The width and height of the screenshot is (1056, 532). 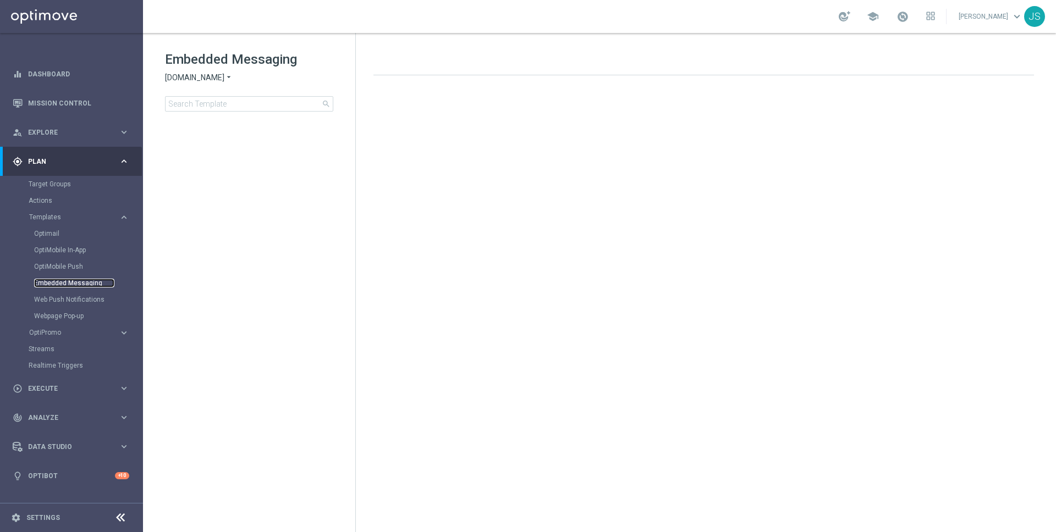 What do you see at coordinates (88, 300) in the screenshot?
I see `div: Web Push Notifications` at bounding box center [88, 300].